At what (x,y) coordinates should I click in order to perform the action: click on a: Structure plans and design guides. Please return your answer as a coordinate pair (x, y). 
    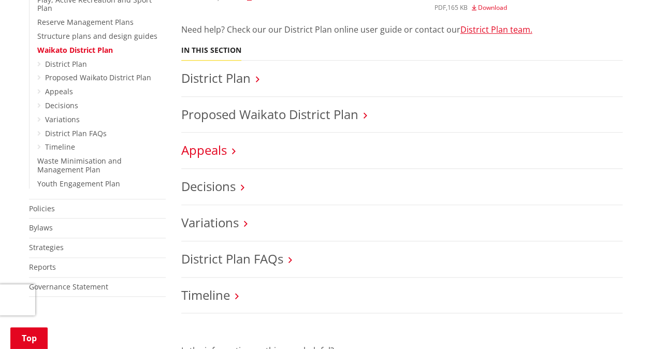
    Looking at the image, I should click on (97, 36).